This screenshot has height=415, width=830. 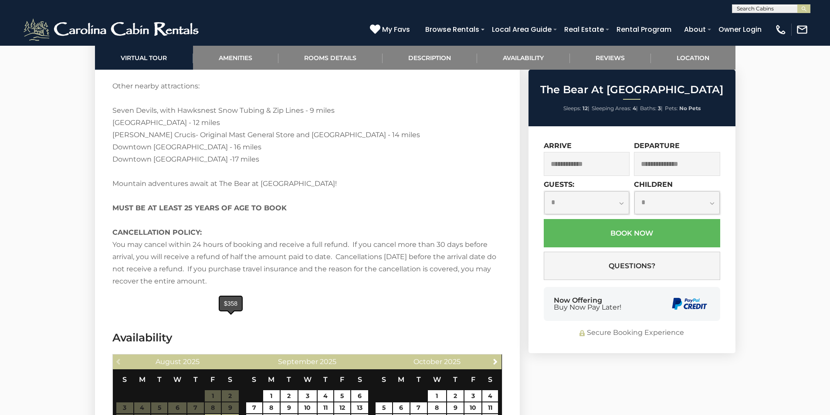 I want to click on label: Children, so click(x=653, y=184).